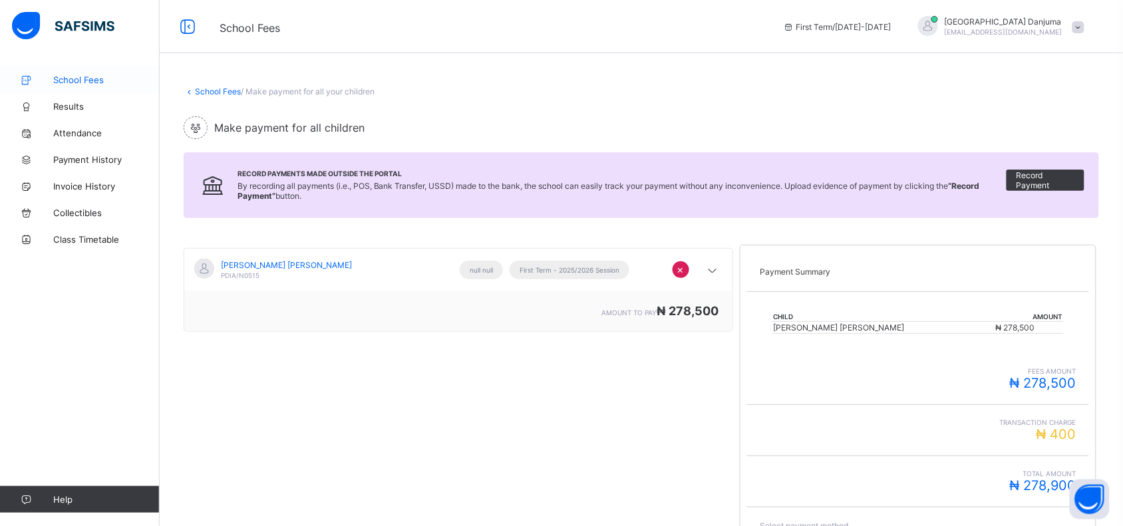  What do you see at coordinates (307, 91) in the screenshot?
I see `span: / Make payment for all your children` at bounding box center [307, 91].